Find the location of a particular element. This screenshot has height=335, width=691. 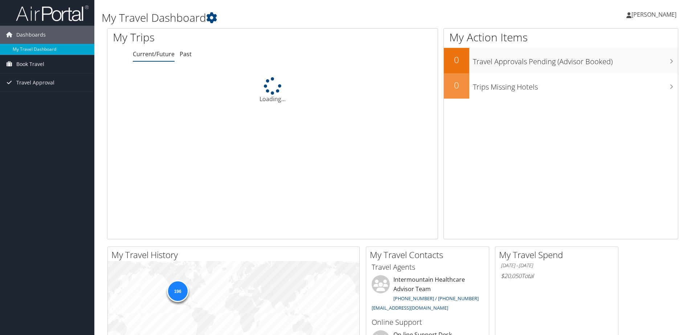

span: Book Travel is located at coordinates (30, 64).